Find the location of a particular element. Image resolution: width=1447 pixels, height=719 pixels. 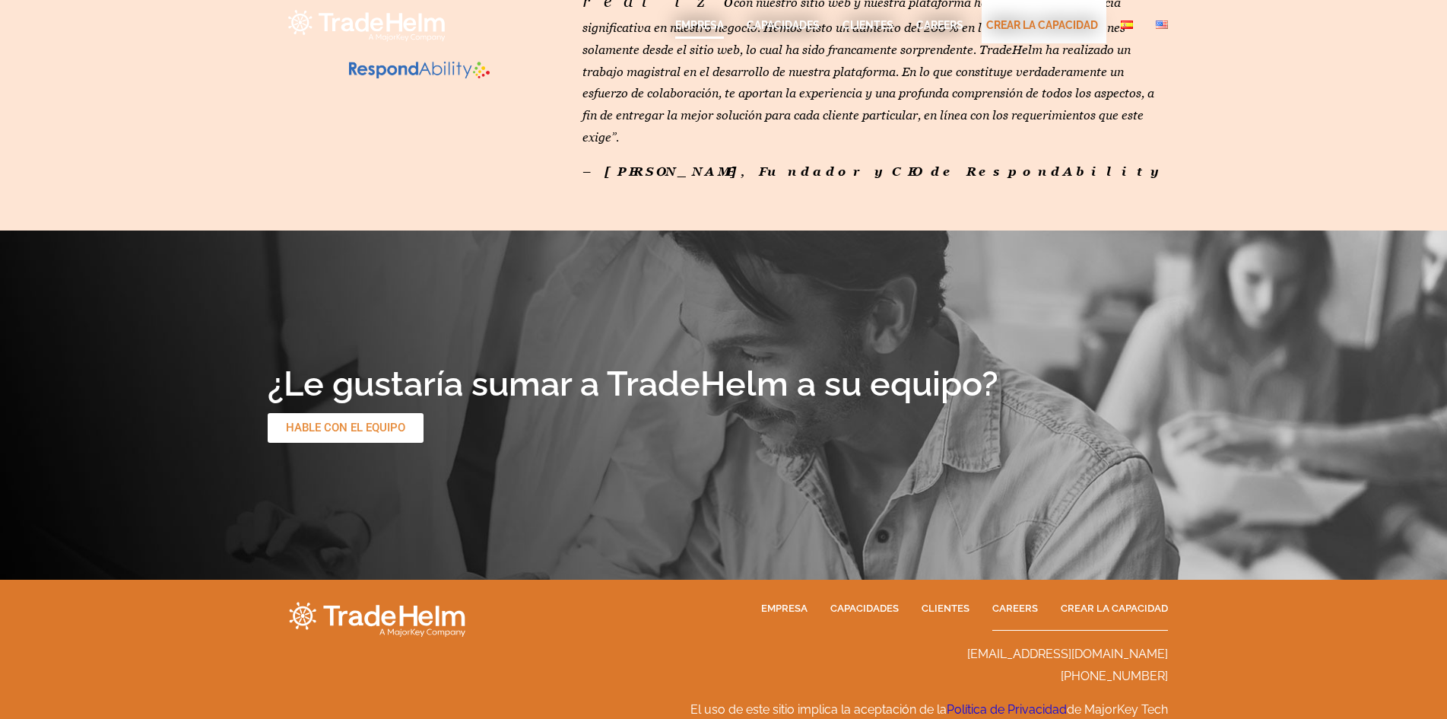

a: CAPACIDADES is located at coordinates (865, 608).